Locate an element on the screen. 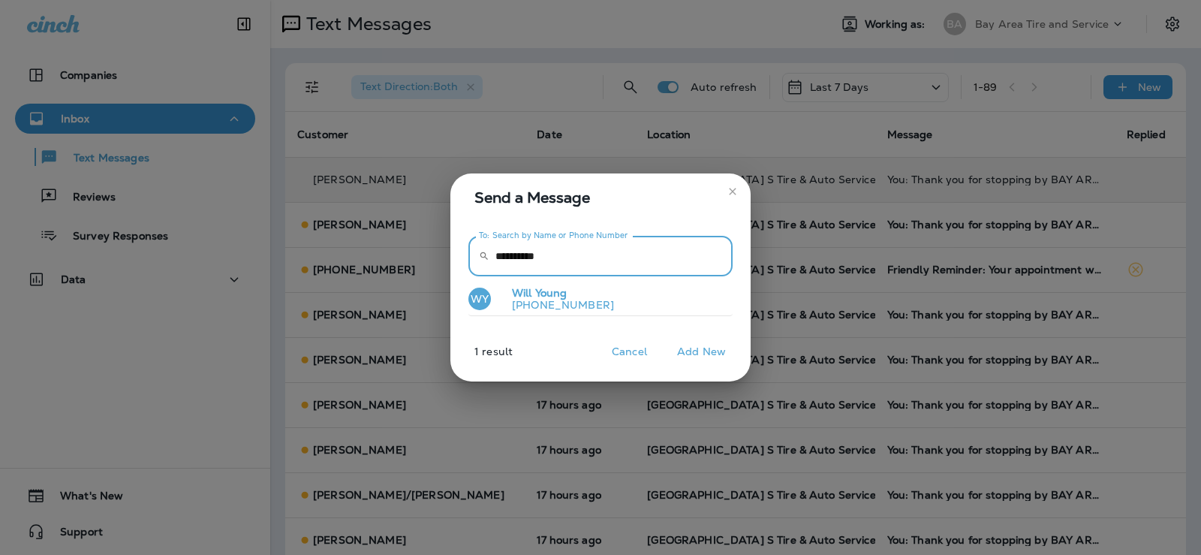  button: Cancel is located at coordinates (629, 351).